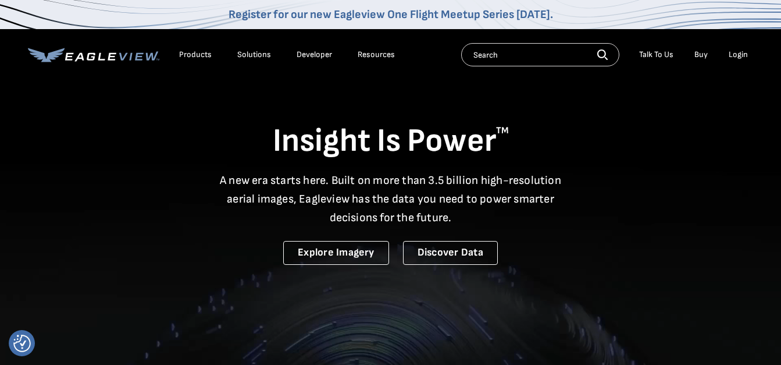 This screenshot has width=781, height=365. What do you see at coordinates (195, 55) in the screenshot?
I see `div: Products` at bounding box center [195, 55].